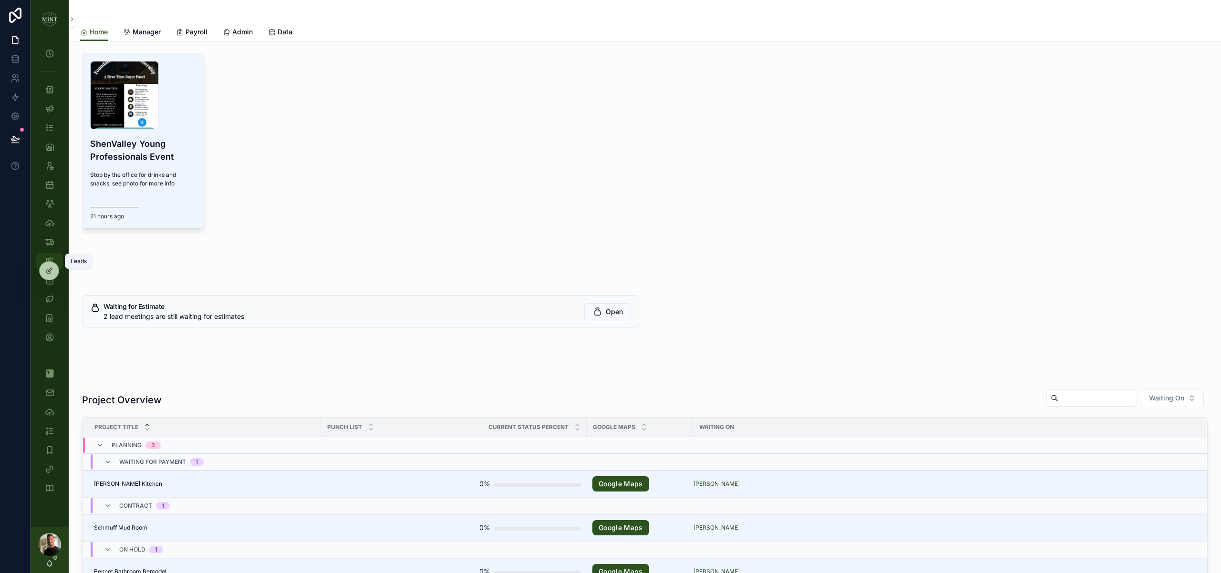 This screenshot has width=1221, height=573. I want to click on span: Project Title, so click(116, 427).